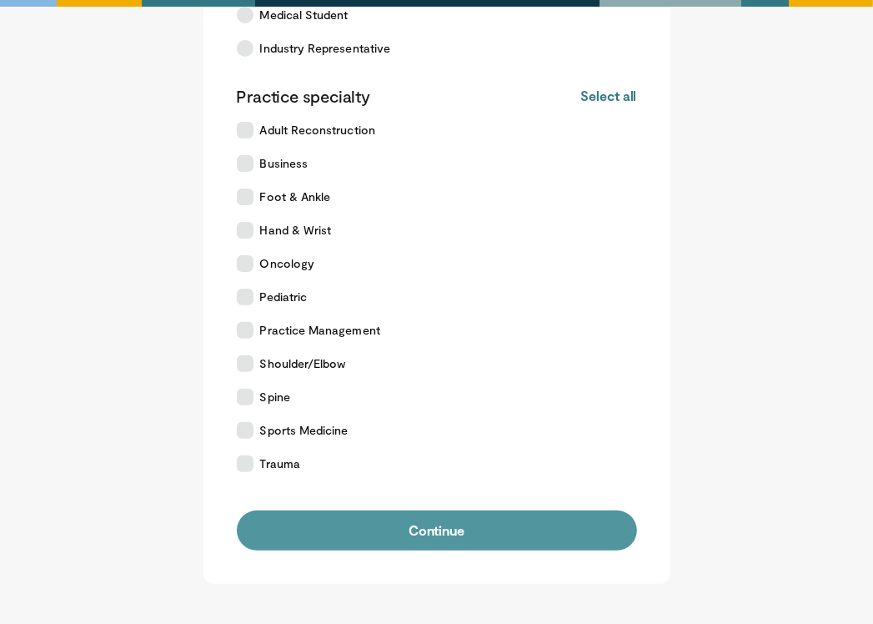  What do you see at coordinates (275, 397) in the screenshot?
I see `span: Spine` at bounding box center [275, 397].